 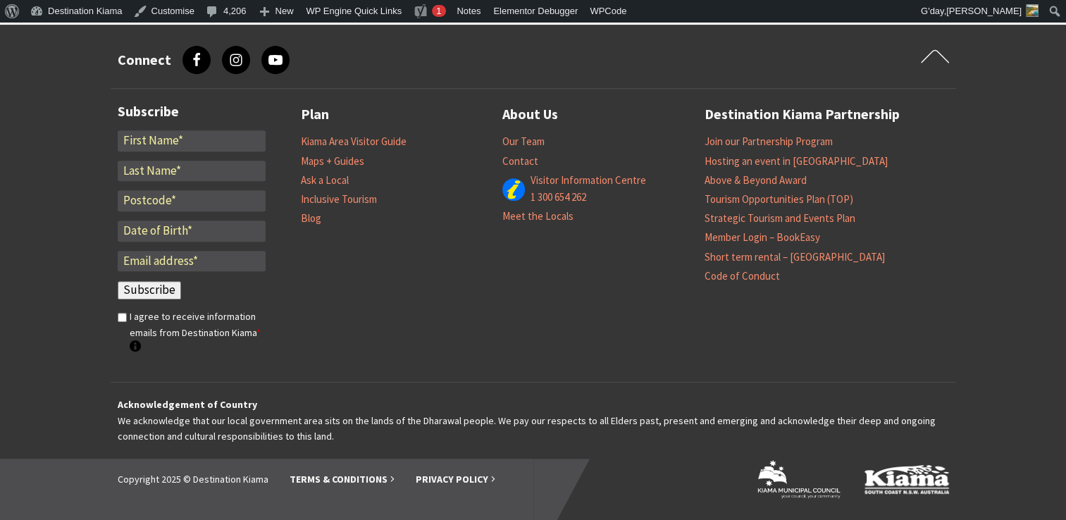 I want to click on a: Plan, so click(x=315, y=114).